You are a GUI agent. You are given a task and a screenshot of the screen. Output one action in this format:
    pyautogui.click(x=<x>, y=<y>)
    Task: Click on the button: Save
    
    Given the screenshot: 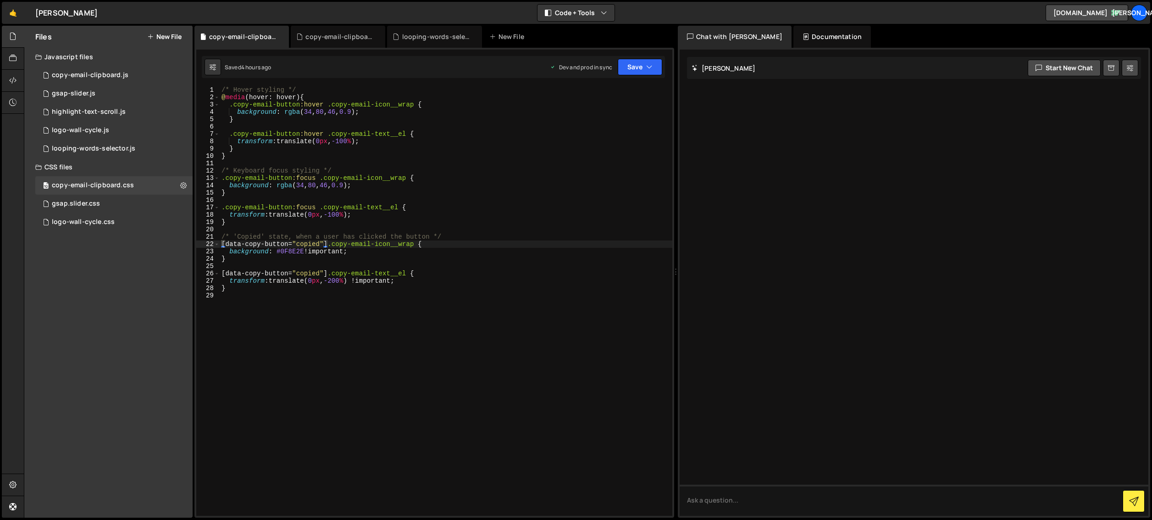 What is the action you would take?
    pyautogui.click(x=640, y=67)
    